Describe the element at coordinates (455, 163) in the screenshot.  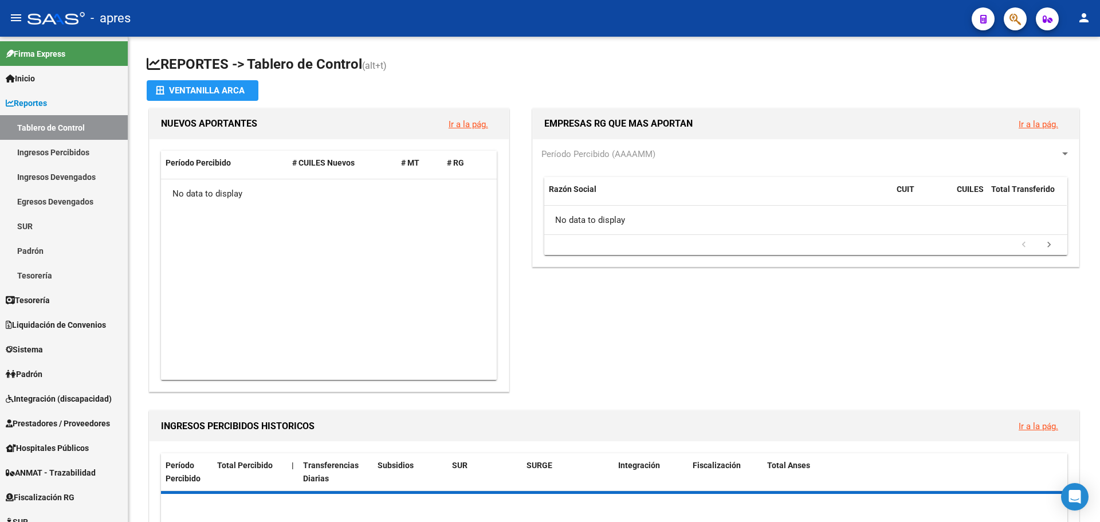
I see `span: # RG` at that location.